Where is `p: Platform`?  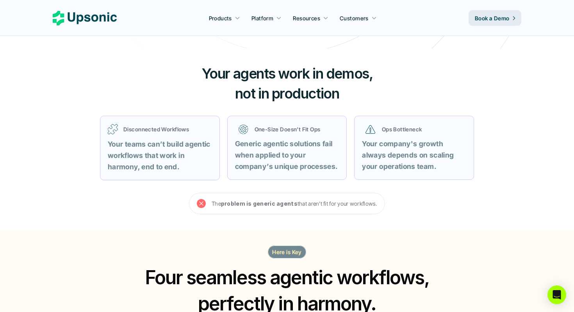
p: Platform is located at coordinates (262, 18).